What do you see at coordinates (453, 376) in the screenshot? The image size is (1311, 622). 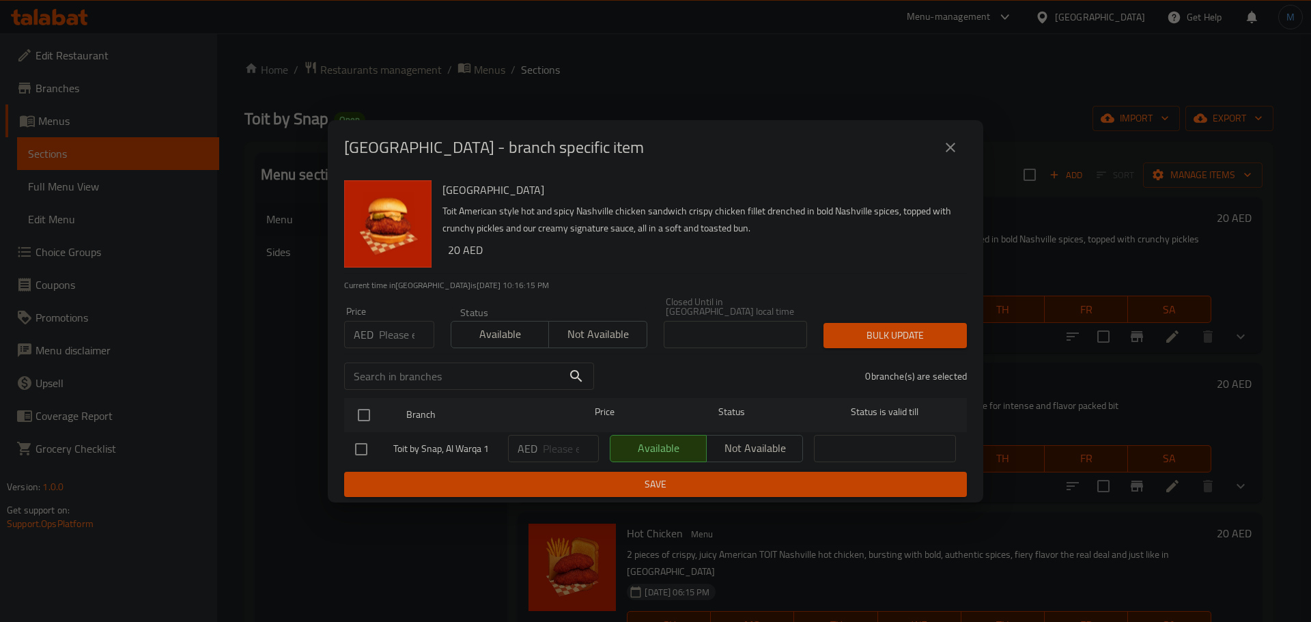 I see `input: Search in branches` at bounding box center [453, 376].